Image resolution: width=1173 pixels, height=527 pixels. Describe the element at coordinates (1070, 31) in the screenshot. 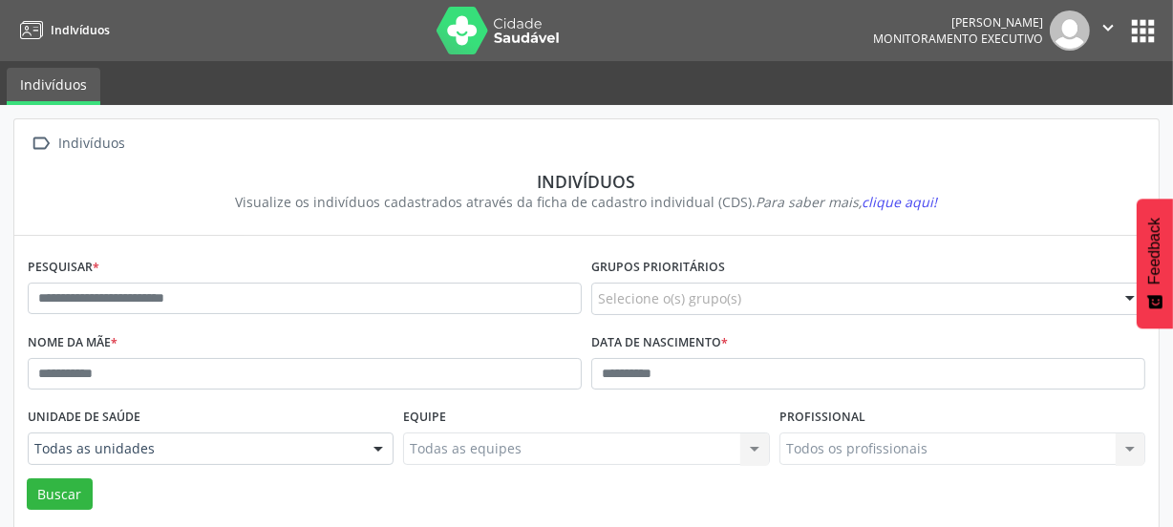

I see `img: img` at that location.